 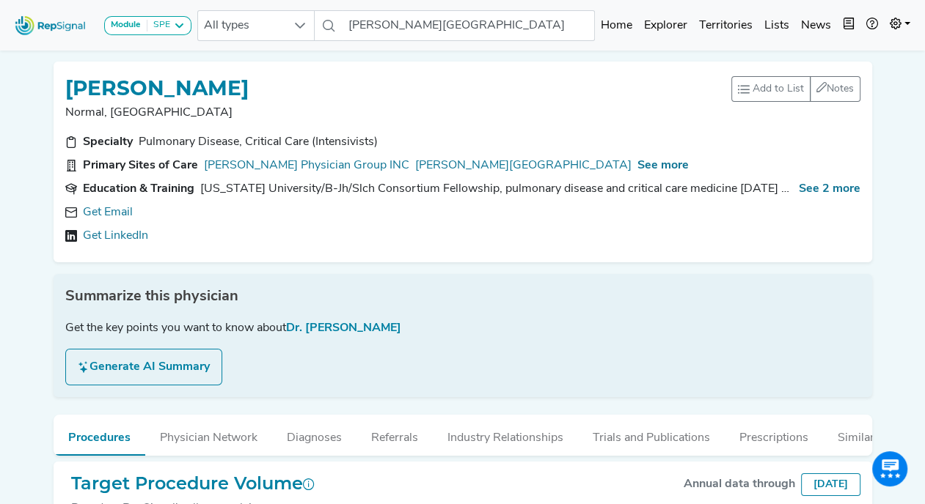 I want to click on button: Industry Relationships, so click(x=505, y=435).